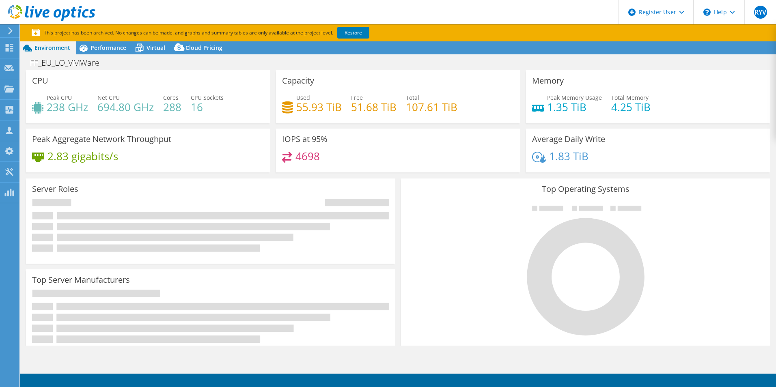 The image size is (776, 387). What do you see at coordinates (108, 97) in the screenshot?
I see `span: Net CPU` at bounding box center [108, 97].